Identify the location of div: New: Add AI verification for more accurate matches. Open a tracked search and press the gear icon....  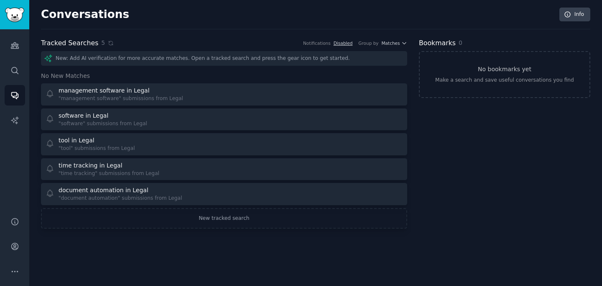
(224, 58).